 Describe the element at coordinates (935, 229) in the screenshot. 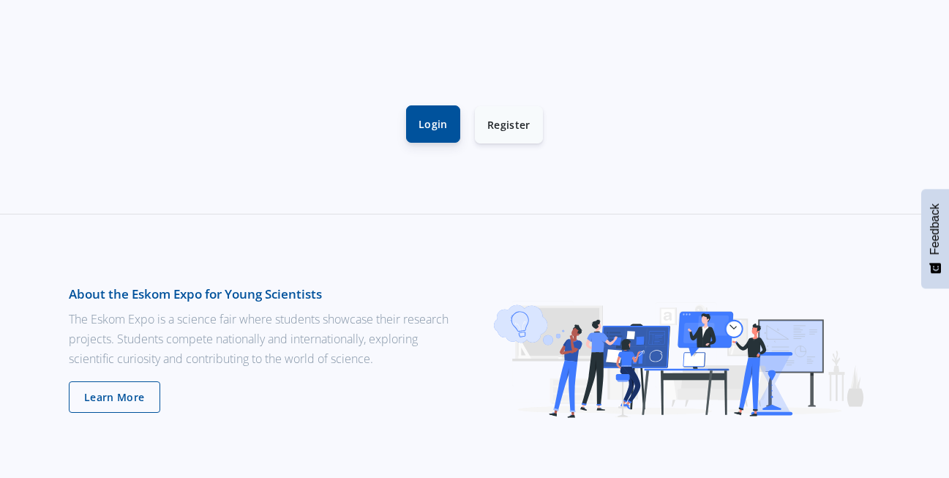

I see `span: Feedback` at that location.